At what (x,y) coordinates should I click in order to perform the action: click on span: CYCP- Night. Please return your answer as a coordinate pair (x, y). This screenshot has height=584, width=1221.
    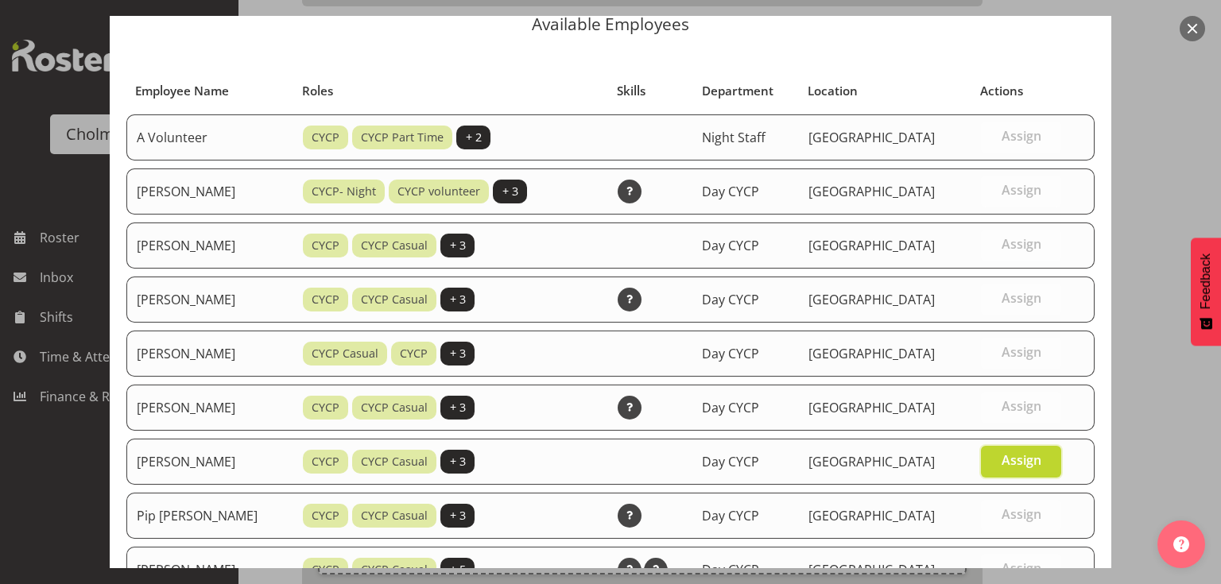
    Looking at the image, I should click on (343, 192).